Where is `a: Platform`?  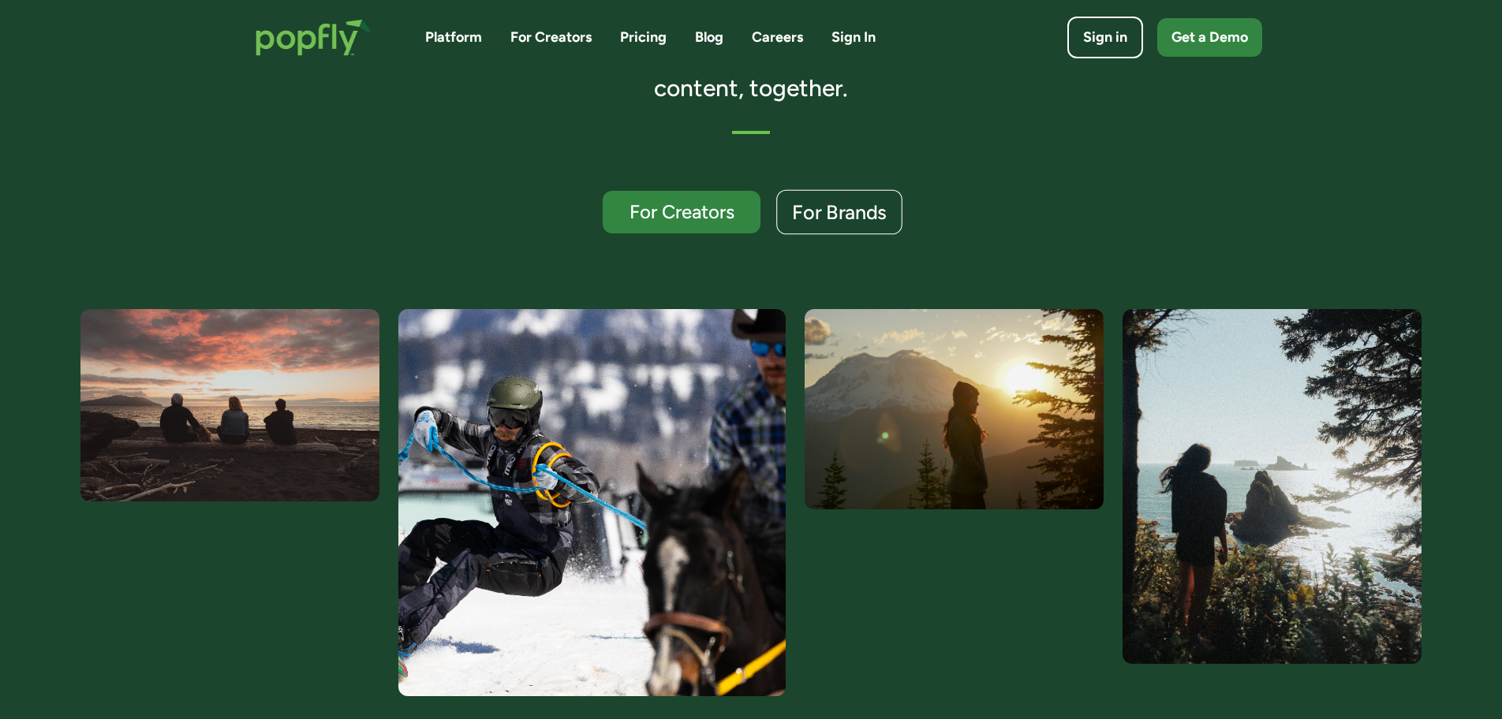 a: Platform is located at coordinates (454, 37).